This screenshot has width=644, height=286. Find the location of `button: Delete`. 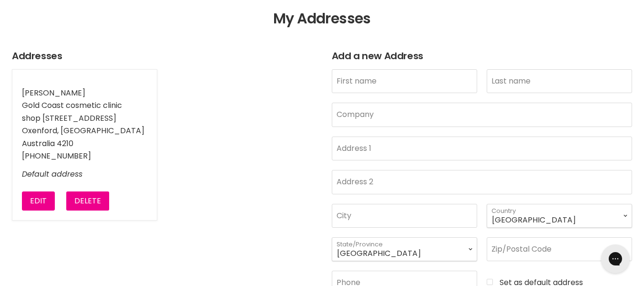

button: Delete is located at coordinates (88, 201).